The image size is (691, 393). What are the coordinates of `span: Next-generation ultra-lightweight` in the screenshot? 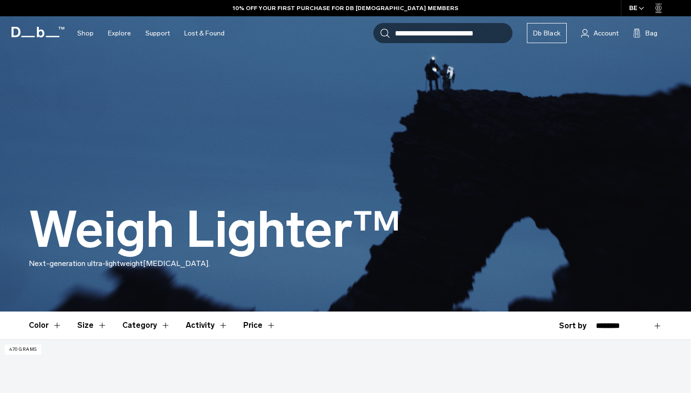 It's located at (86, 263).